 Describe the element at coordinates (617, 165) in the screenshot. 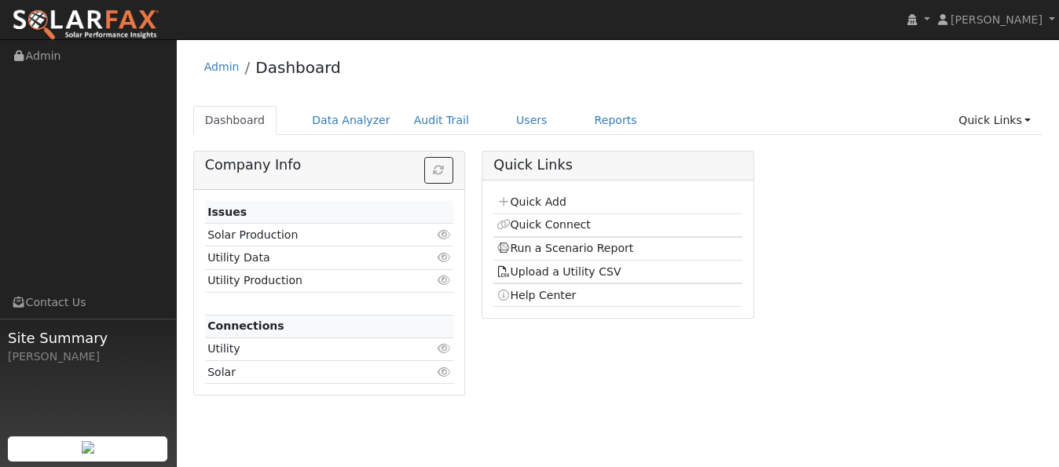

I see `h5: Quick Links` at that location.